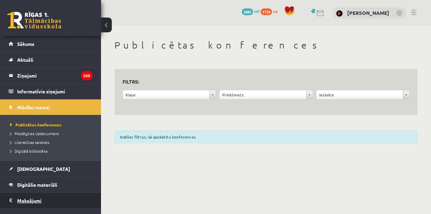  Describe the element at coordinates (37, 184) in the screenshot. I see `span: Digitālie materiāli` at that location.